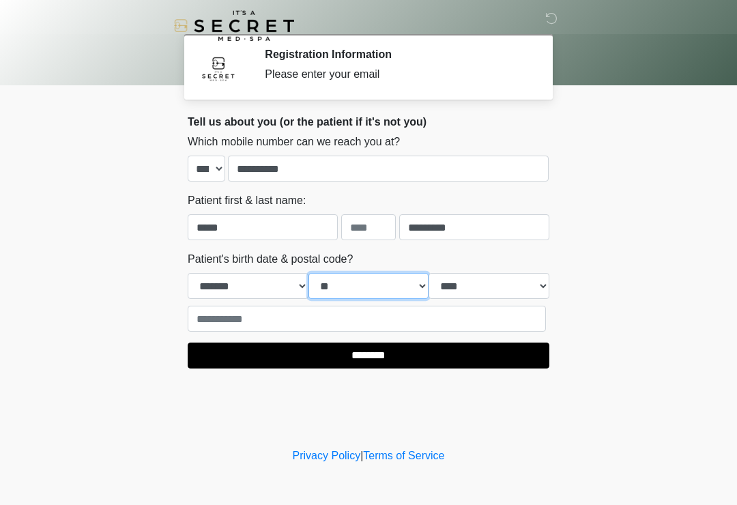 The image size is (737, 505). Describe the element at coordinates (396, 74) in the screenshot. I see `div: Please enter your email` at that location.